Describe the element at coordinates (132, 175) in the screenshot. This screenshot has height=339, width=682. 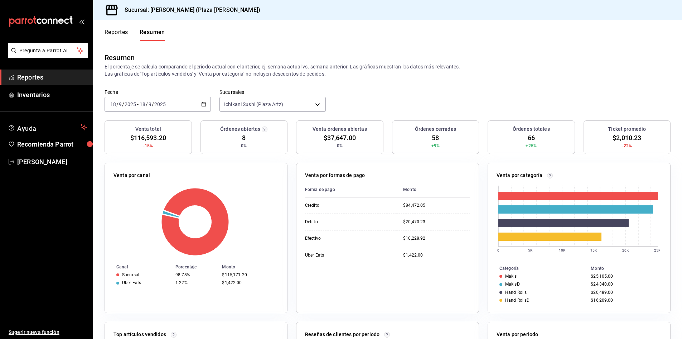
I see `p: Venta por canal` at that location.